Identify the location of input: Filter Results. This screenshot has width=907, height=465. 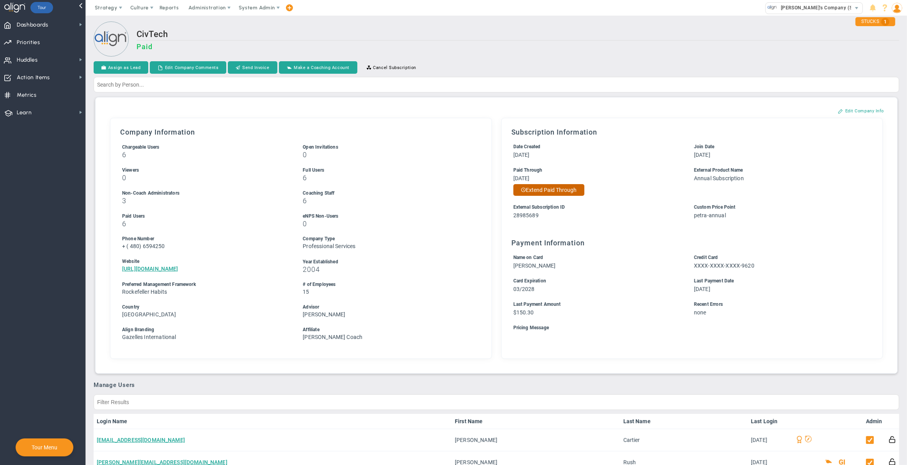
(496, 402).